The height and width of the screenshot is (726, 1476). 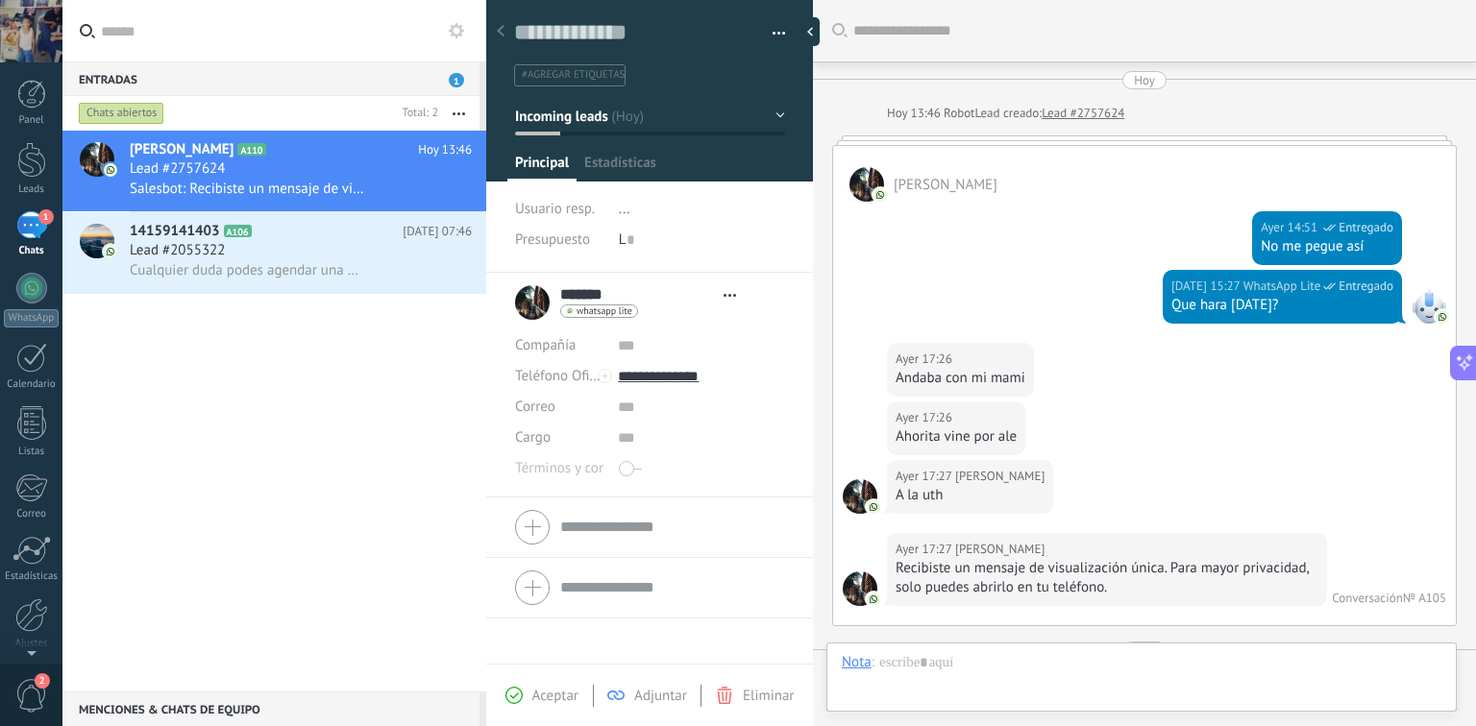 What do you see at coordinates (535, 406) in the screenshot?
I see `span: Correo` at bounding box center [535, 406].